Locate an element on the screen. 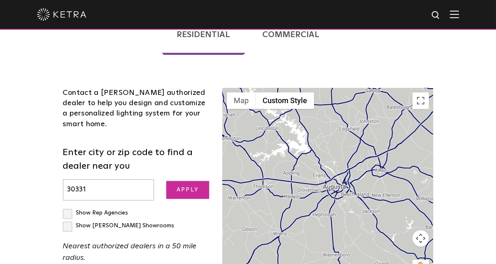 The width and height of the screenshot is (496, 264). button: Toggle fullscreen view is located at coordinates (421, 101).